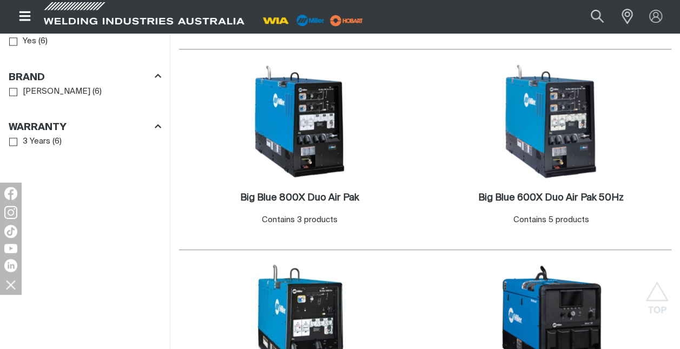 The height and width of the screenshot is (349, 680). I want to click on a: Yes, so click(23, 41).